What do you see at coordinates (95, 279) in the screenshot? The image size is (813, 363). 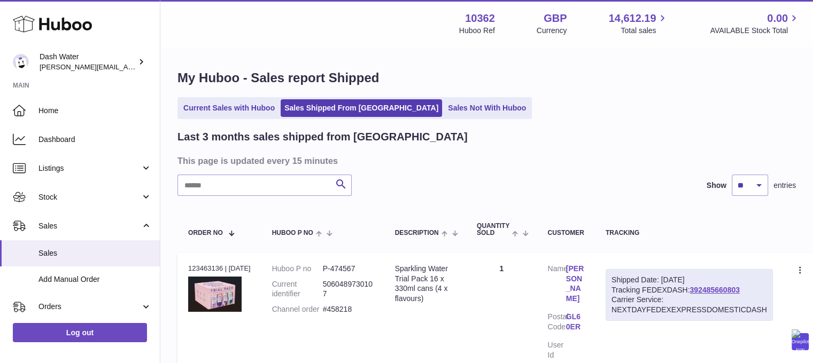 I see `span: Add Manual Order` at bounding box center [95, 279].